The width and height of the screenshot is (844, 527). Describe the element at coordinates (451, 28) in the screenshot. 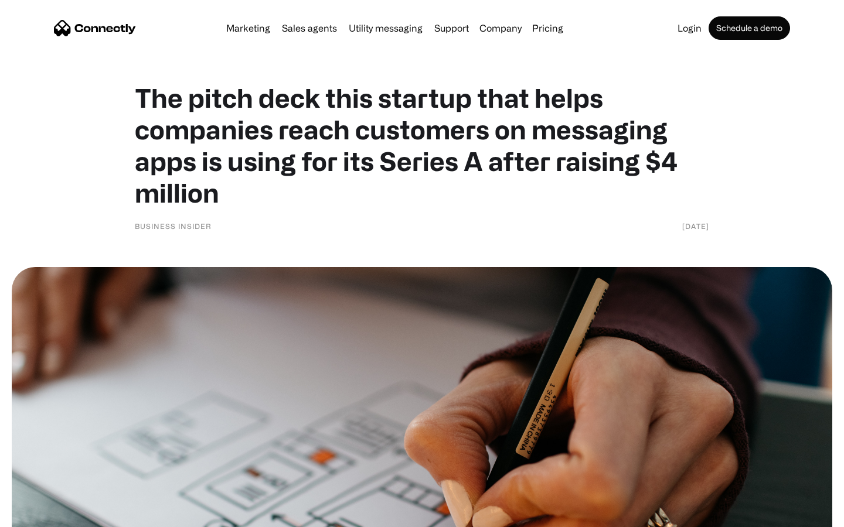

I see `a: Support` at that location.